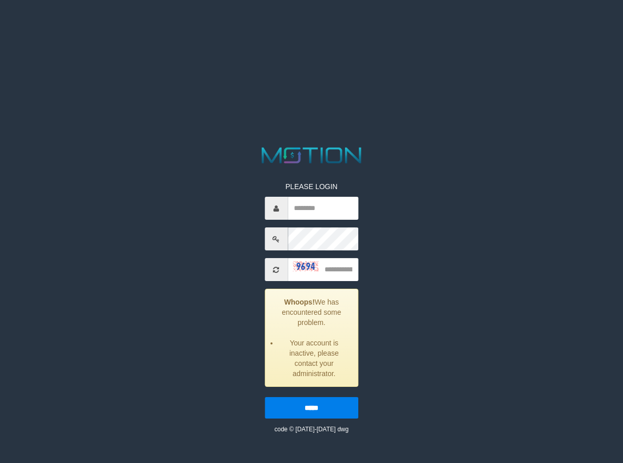 The width and height of the screenshot is (623, 463). Describe the element at coordinates (311, 186) in the screenshot. I see `p: PLEASE LOGIN` at that location.